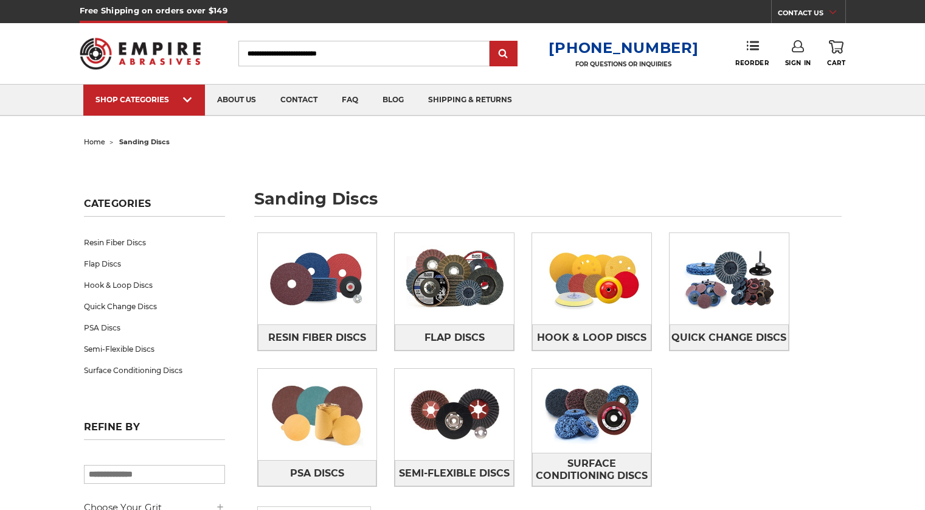 This screenshot has width=925, height=510. Describe the element at coordinates (141, 54) in the screenshot. I see `img: Empire Abrasives` at that location.